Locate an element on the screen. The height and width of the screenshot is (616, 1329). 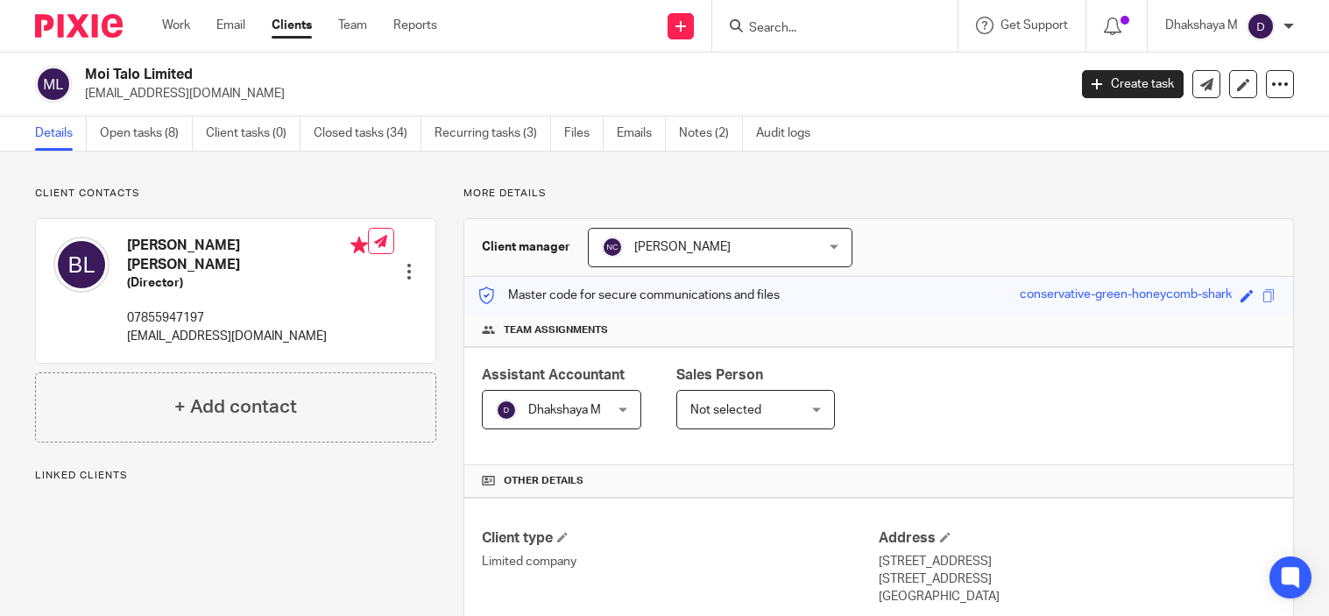
a: Recurring tasks (3) is located at coordinates (492, 133).